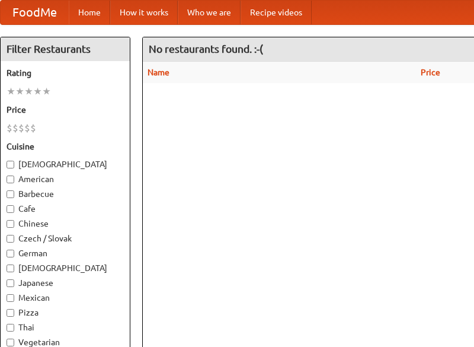 This screenshot has height=347, width=474. What do you see at coordinates (65, 73) in the screenshot?
I see `h5: Rating` at bounding box center [65, 73].